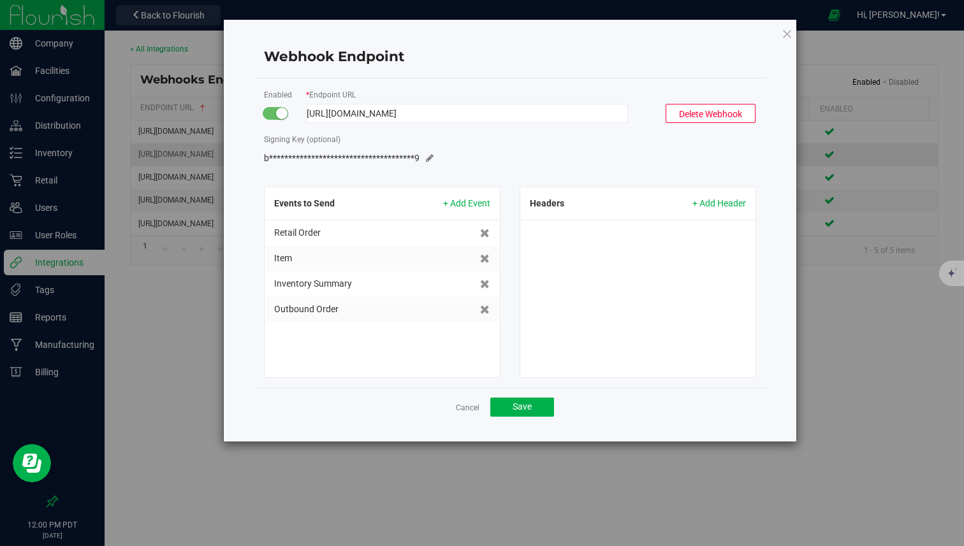 This screenshot has height=546, width=964. Describe the element at coordinates (710, 113) in the screenshot. I see `button: Delete Webhook` at that location.